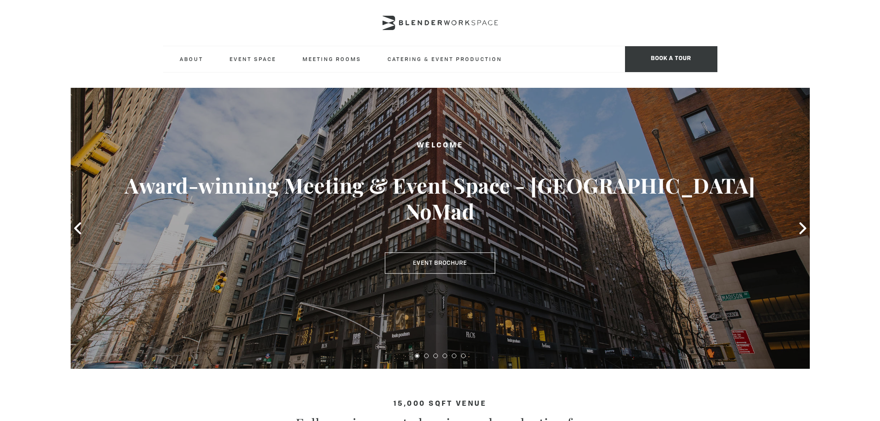 This screenshot has height=421, width=880. Describe the element at coordinates (332, 59) in the screenshot. I see `a: Meeting Rooms` at that location.